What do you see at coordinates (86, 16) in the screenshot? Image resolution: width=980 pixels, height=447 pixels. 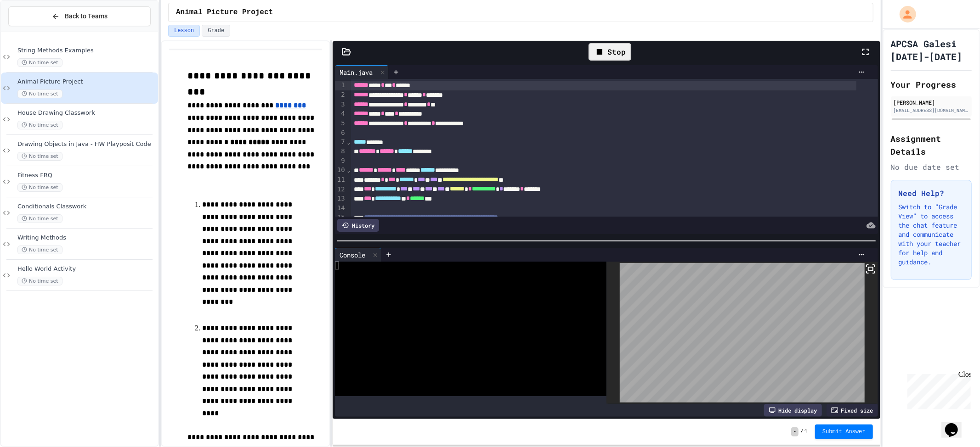 I see `span: Back to Teams` at bounding box center [86, 16].